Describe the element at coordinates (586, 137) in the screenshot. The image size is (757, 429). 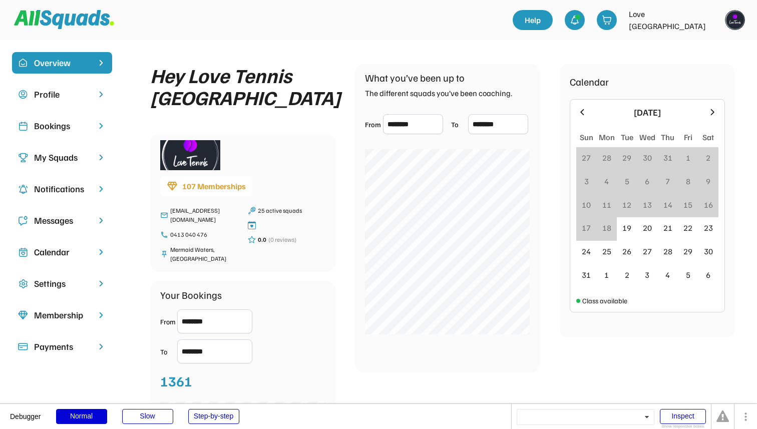
I see `div: Sun` at that location.